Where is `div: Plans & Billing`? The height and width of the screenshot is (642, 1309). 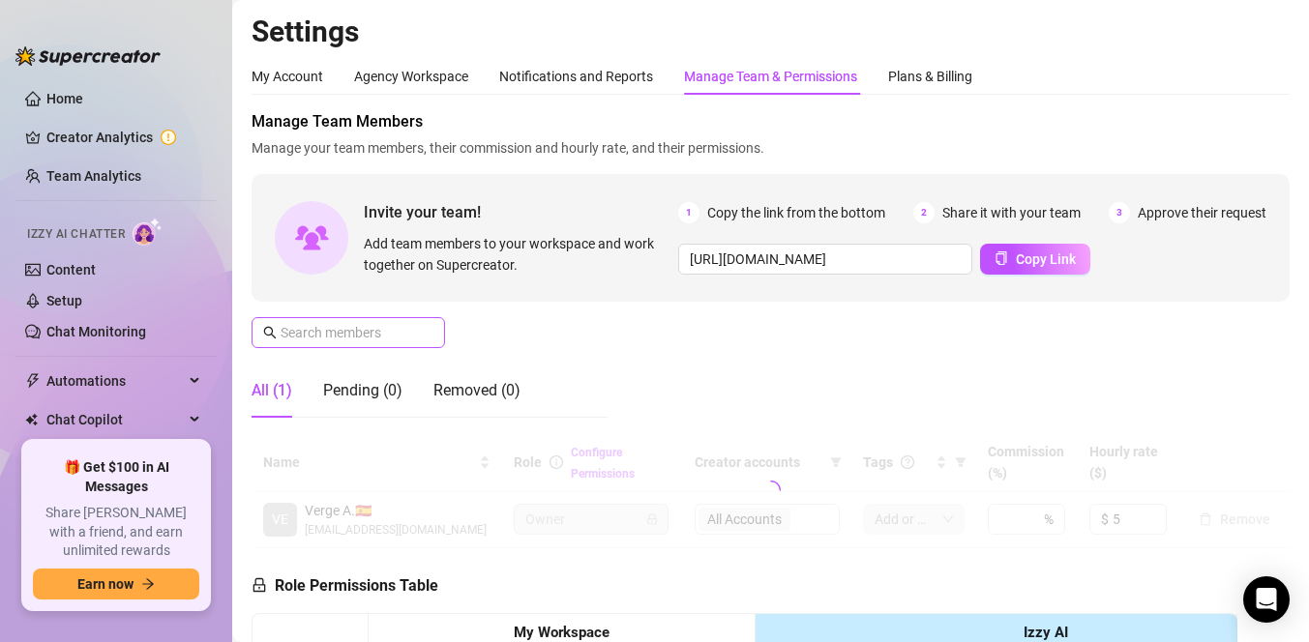
div: Plans & Billing is located at coordinates (929, 76).